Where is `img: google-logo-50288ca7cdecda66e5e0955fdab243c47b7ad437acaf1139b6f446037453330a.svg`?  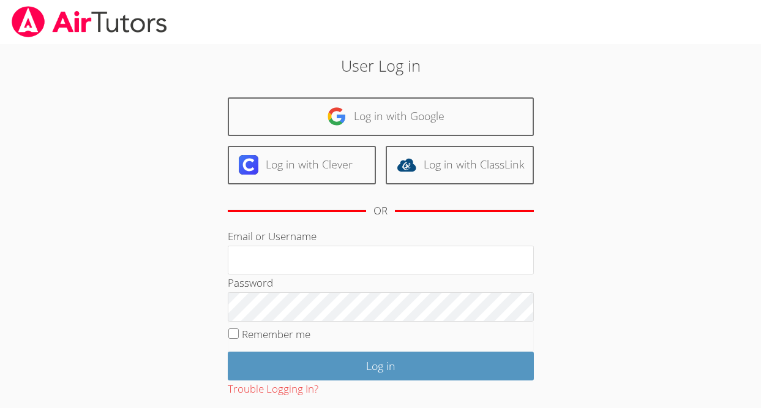
img: google-logo-50288ca7cdecda66e5e0955fdab243c47b7ad437acaf1139b6f446037453330a.svg is located at coordinates (337, 116).